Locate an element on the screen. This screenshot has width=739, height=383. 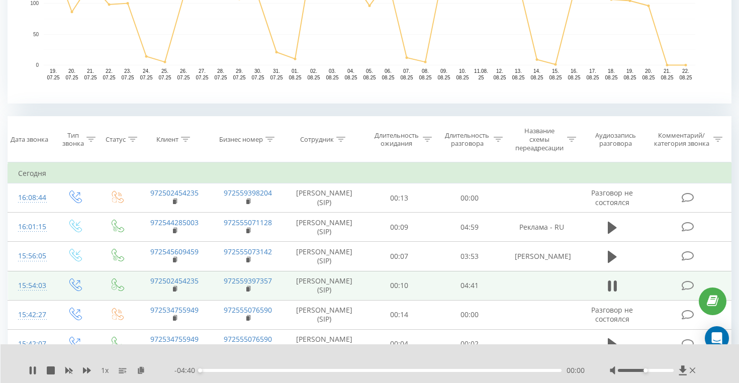
div: 16:08:44 is located at coordinates (30, 197).